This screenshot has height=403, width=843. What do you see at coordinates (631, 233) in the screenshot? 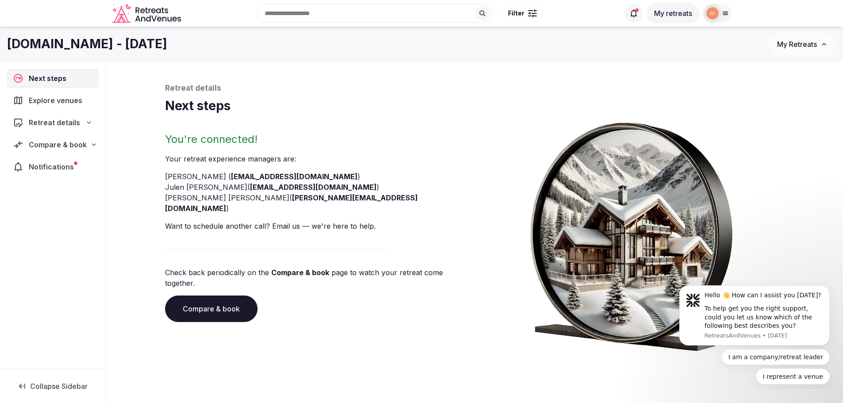
I see `img: Winter chalet retreat in picture frame` at bounding box center [631, 233].